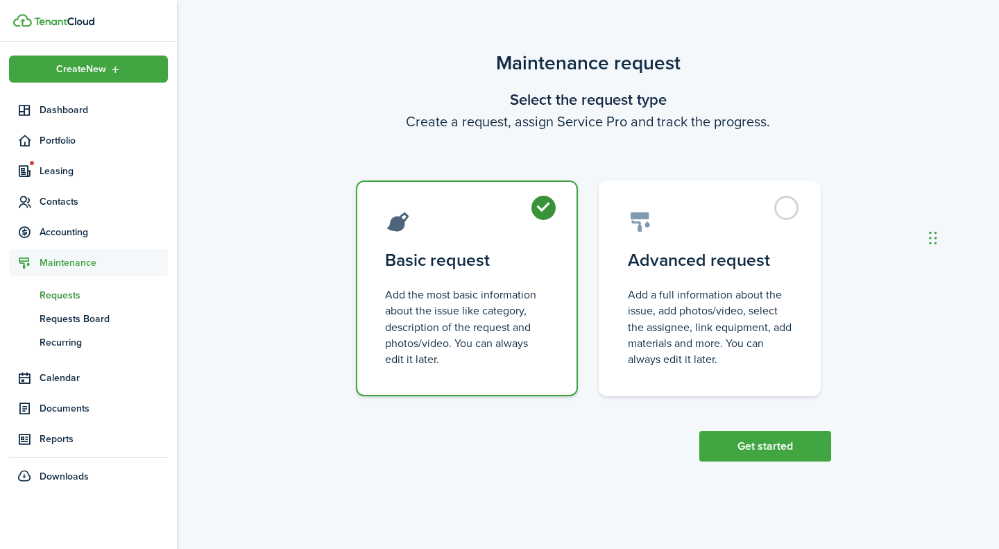  What do you see at coordinates (88, 342) in the screenshot?
I see `a: Recurring` at bounding box center [88, 342].